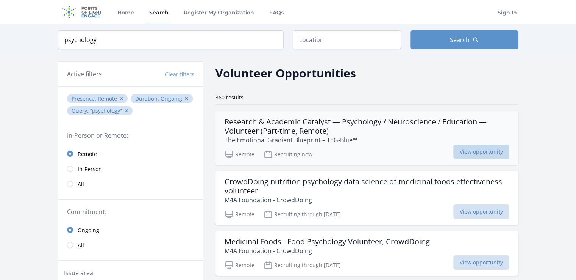  What do you see at coordinates (367, 138) in the screenshot?
I see `a: Research & Academic Catalyst — Psychology / Neuroscience / Education — Volunteer (Part-time, Remo...` at bounding box center [367, 138].